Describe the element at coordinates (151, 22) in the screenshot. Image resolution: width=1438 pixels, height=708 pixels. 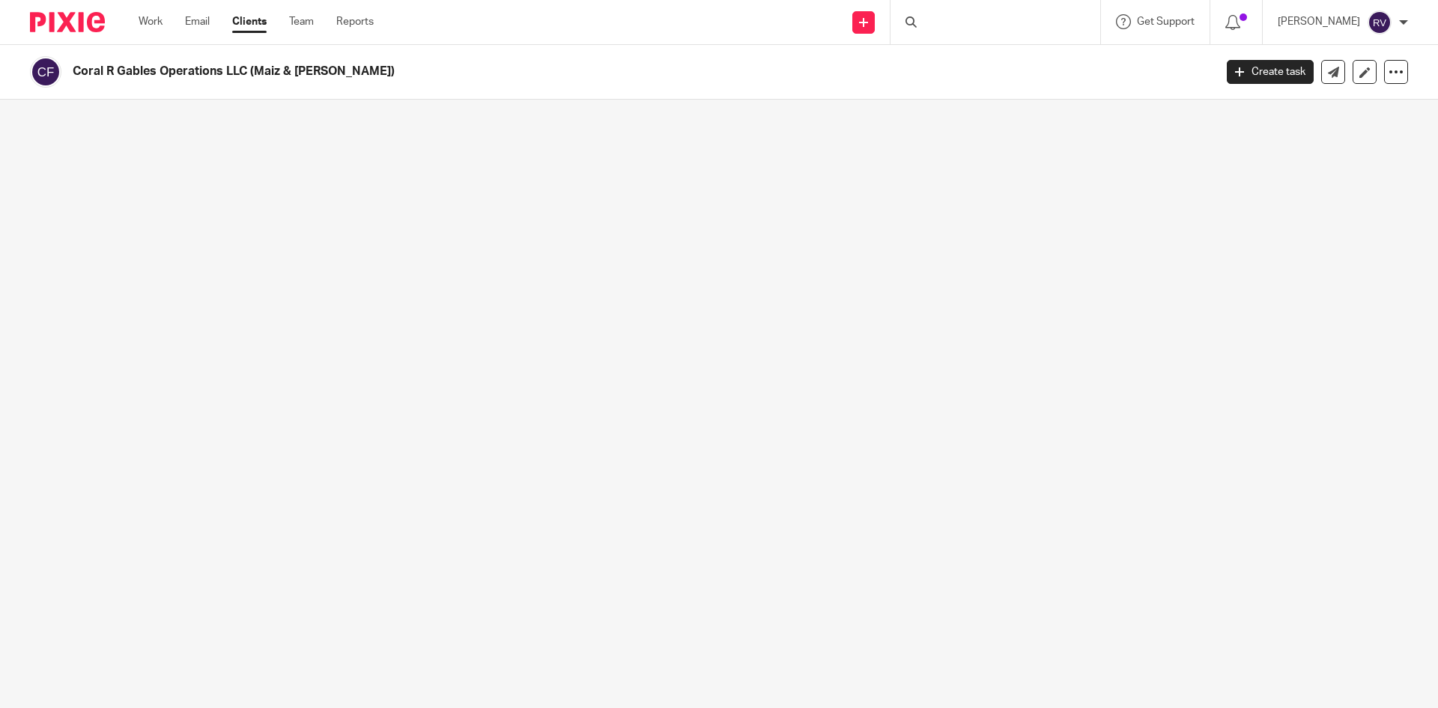
I see `a: Work` at that location.